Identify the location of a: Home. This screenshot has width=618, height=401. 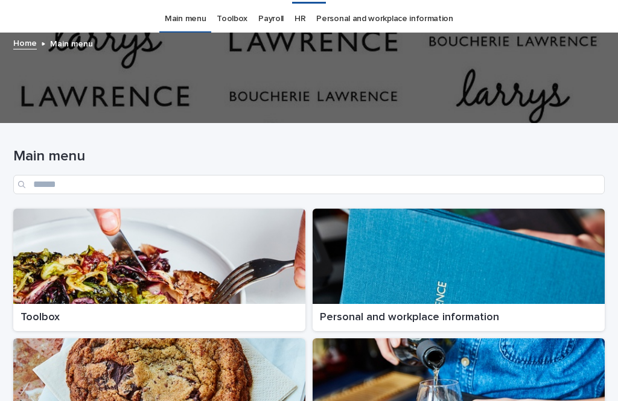
(25, 42).